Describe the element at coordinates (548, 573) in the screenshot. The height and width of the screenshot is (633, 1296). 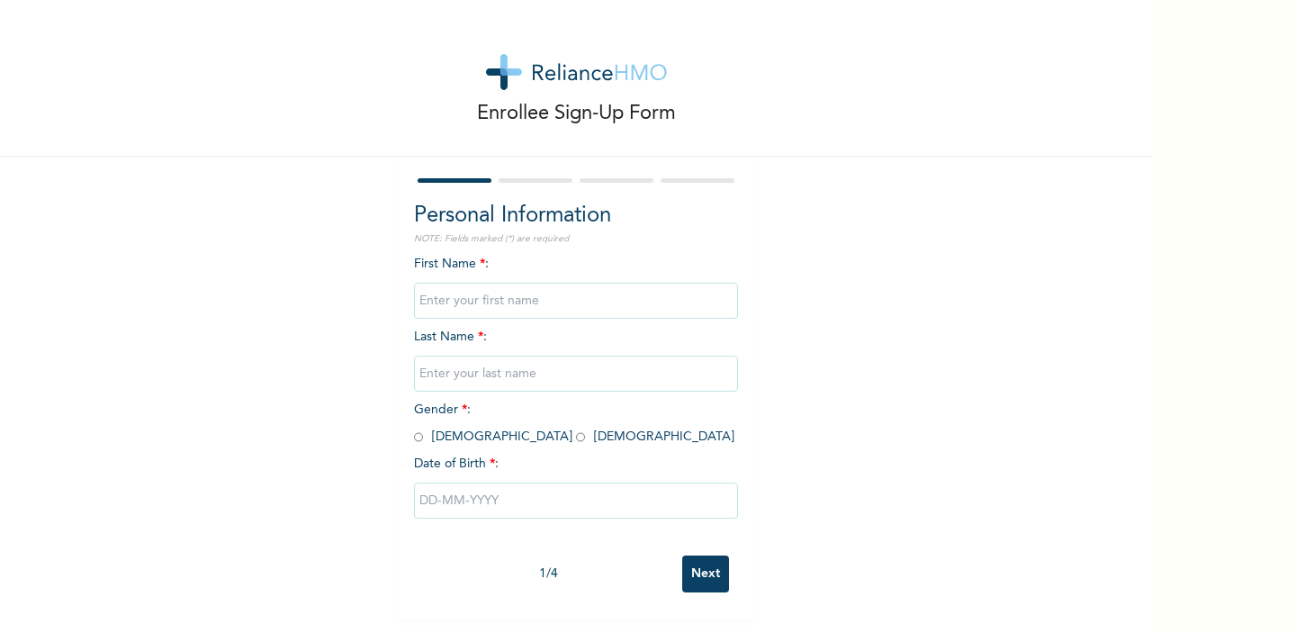
I see `div: 1 / 4` at that location.